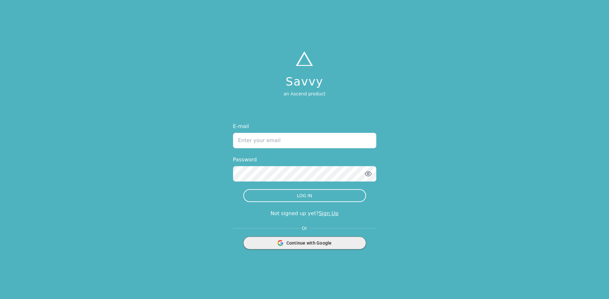 This screenshot has width=609, height=299. What do you see at coordinates (304, 82) in the screenshot?
I see `h1: Savvy` at bounding box center [304, 82].